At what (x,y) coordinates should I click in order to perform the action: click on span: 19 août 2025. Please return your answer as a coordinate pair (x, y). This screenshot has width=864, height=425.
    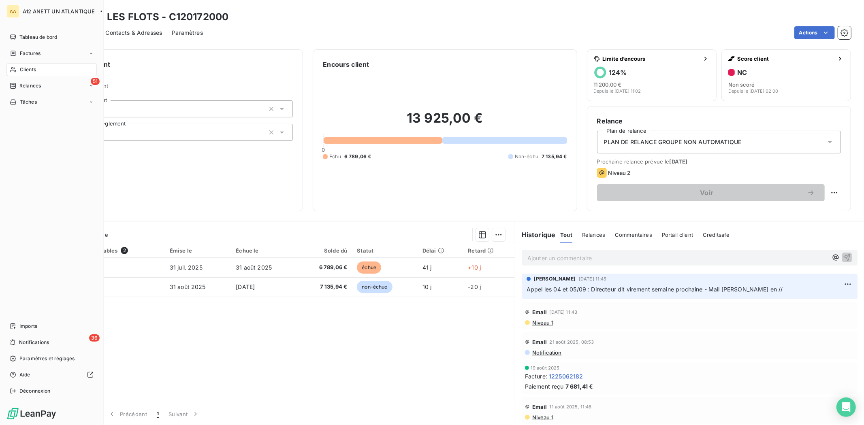
    Looking at the image, I should click on (545, 368).